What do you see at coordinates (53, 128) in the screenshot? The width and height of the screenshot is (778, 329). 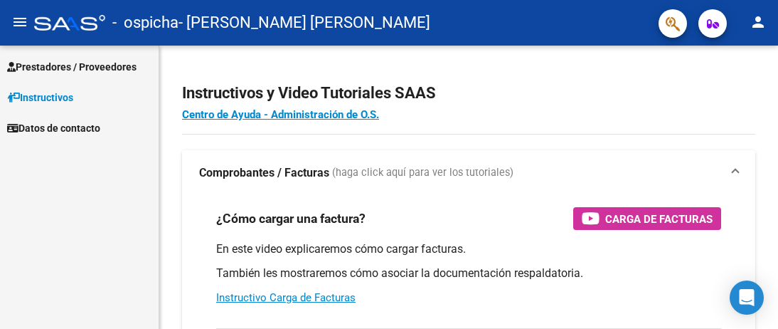 I see `span: Datos de contacto` at bounding box center [53, 128].